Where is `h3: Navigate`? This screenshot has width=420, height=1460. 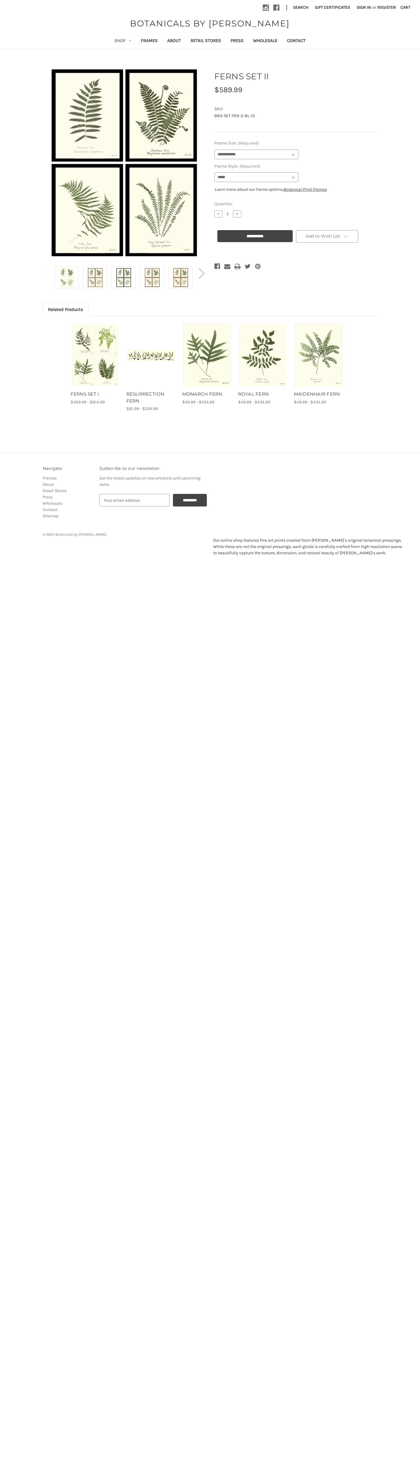
h3: Navigate is located at coordinates (68, 468).